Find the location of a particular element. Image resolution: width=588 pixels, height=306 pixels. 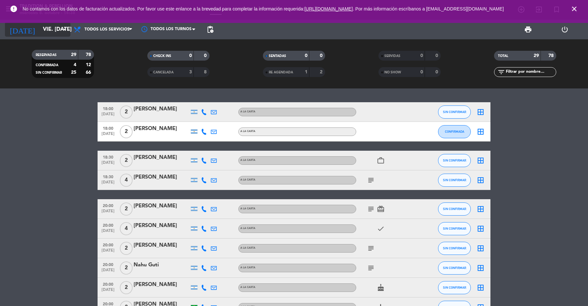

i: close is located at coordinates (574, 9).